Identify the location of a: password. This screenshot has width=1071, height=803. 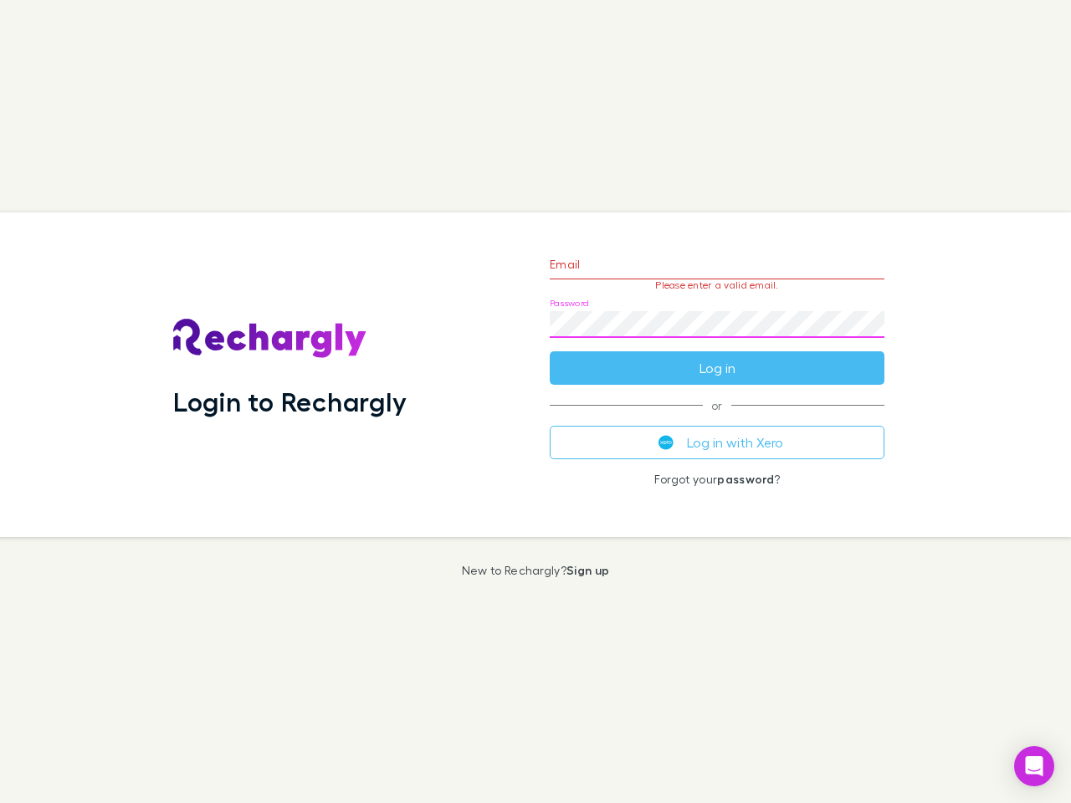
(745, 479).